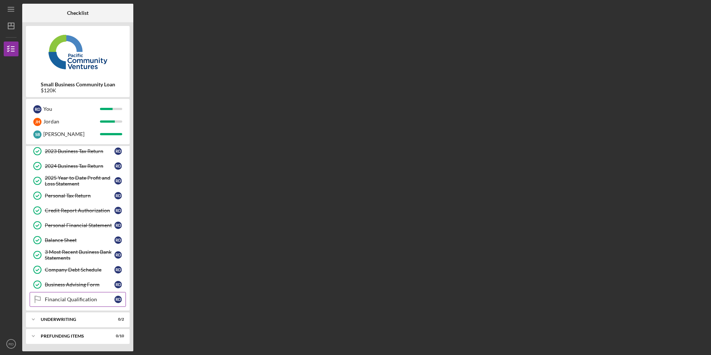 The image size is (711, 355). Describe the element at coordinates (78, 285) in the screenshot. I see `a: Business Advising FormRD` at that location.